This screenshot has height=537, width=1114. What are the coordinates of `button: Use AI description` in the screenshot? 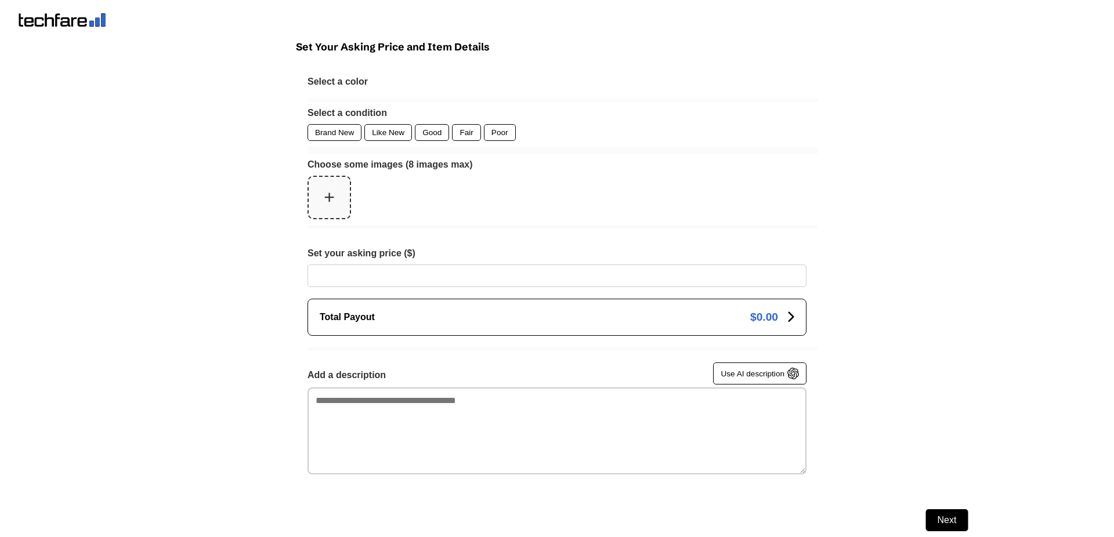 It's located at (759, 374).